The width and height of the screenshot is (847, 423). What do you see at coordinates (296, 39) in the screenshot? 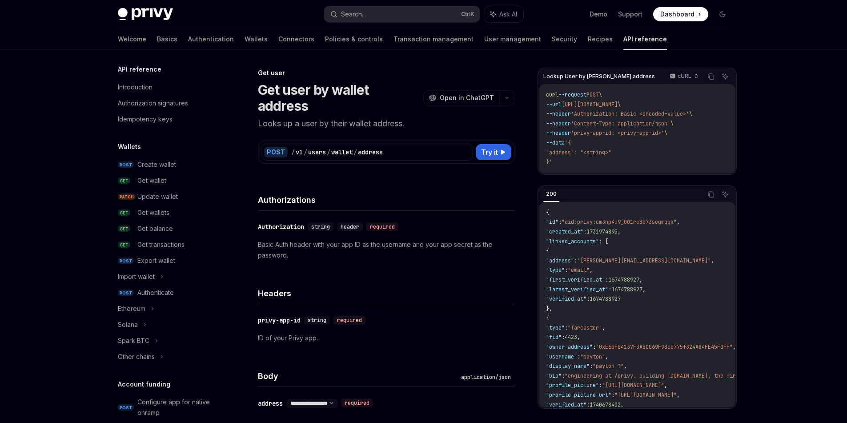
I see `a: Connectors` at bounding box center [296, 39].